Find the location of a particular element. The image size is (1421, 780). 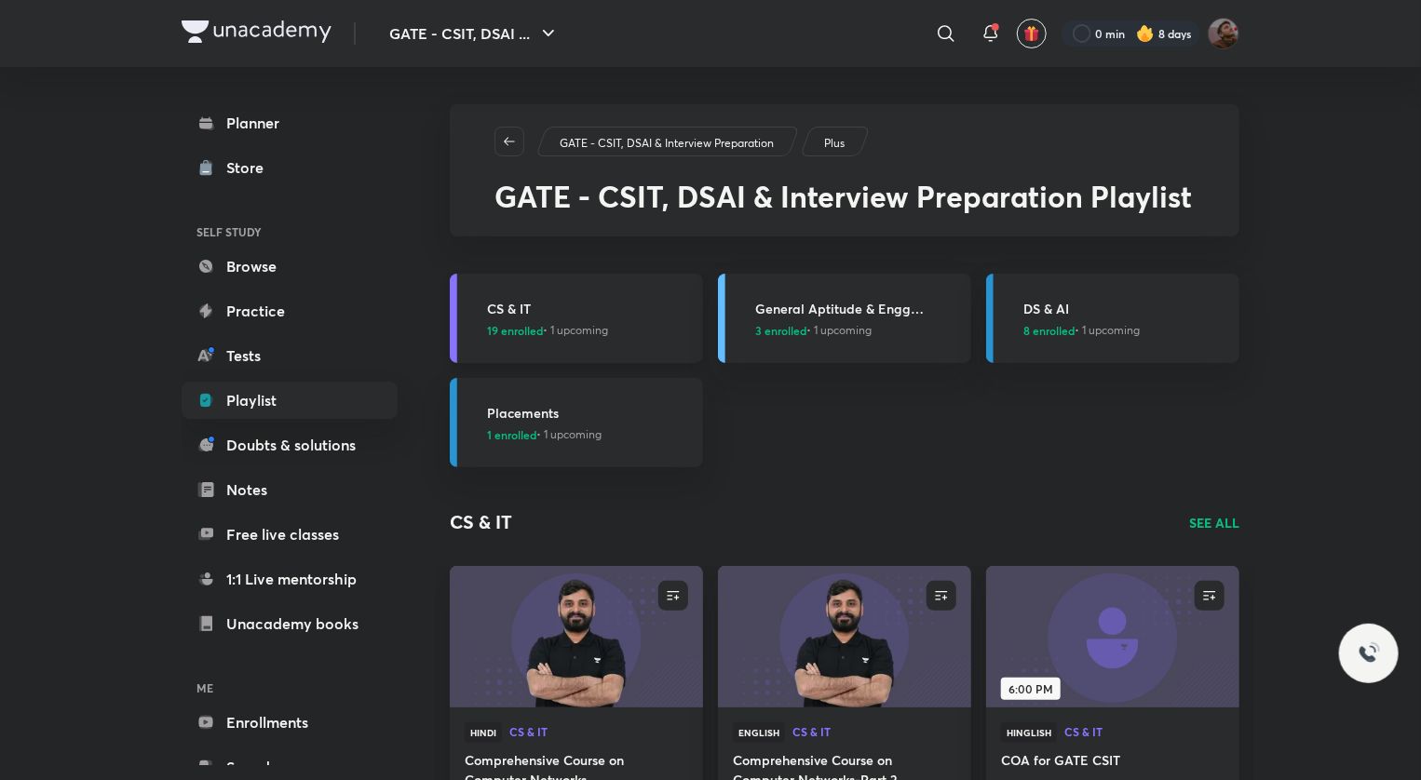

a: COA for GATE CSIT is located at coordinates (1112, 761).